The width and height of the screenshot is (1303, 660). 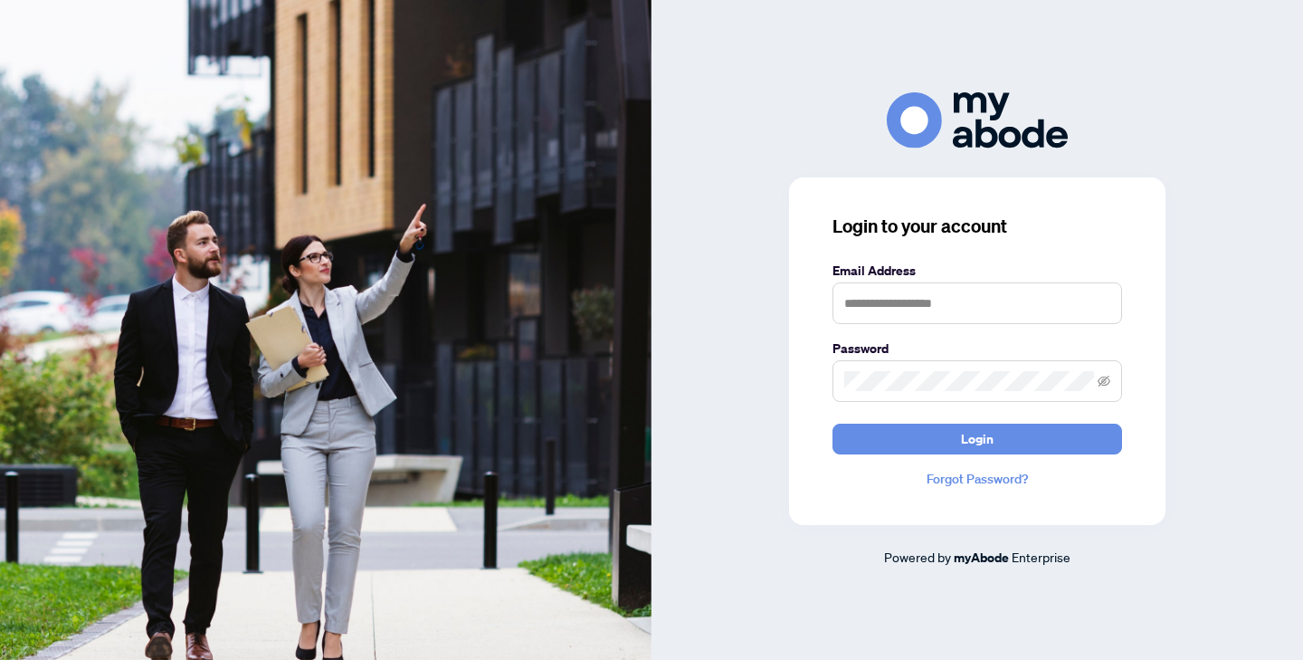 I want to click on button: Login, so click(x=977, y=439).